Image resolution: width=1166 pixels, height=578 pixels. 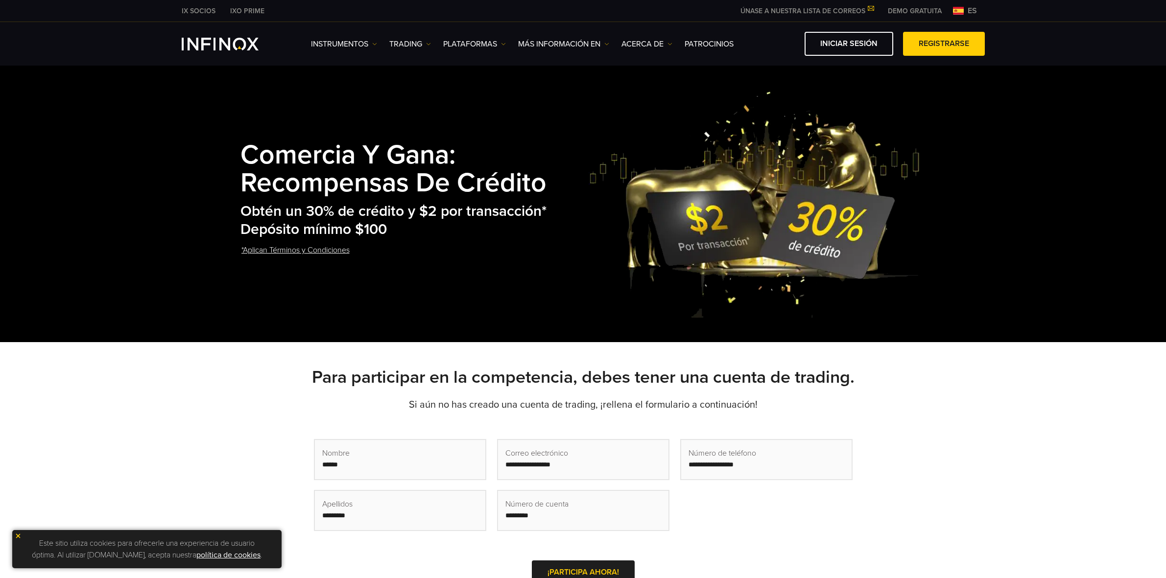 I want to click on p: Si aún no has creado una cuenta de trading, ¡rellena el formulario a continuación!, so click(x=583, y=405).